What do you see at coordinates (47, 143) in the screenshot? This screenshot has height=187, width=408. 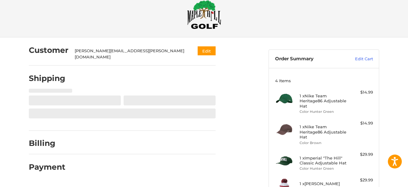 I see `h2: Billing` at bounding box center [47, 143].